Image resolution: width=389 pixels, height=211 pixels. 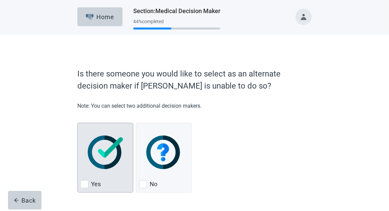 What do you see at coordinates (164, 157) in the screenshot?
I see `div: No, checkbox, not checked` at bounding box center [164, 157].